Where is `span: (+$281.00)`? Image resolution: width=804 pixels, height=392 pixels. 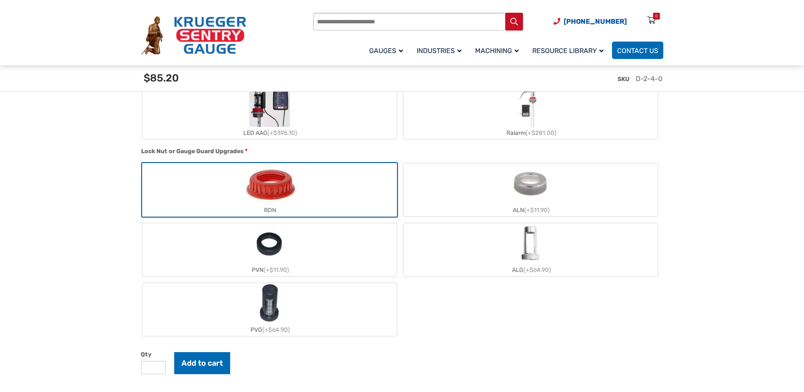 span: (+$281.00) is located at coordinates (541, 133).